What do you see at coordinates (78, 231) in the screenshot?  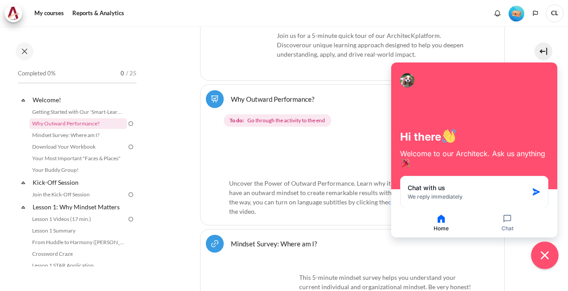 I see `a: Lesson 1 Summary` at bounding box center [78, 231].